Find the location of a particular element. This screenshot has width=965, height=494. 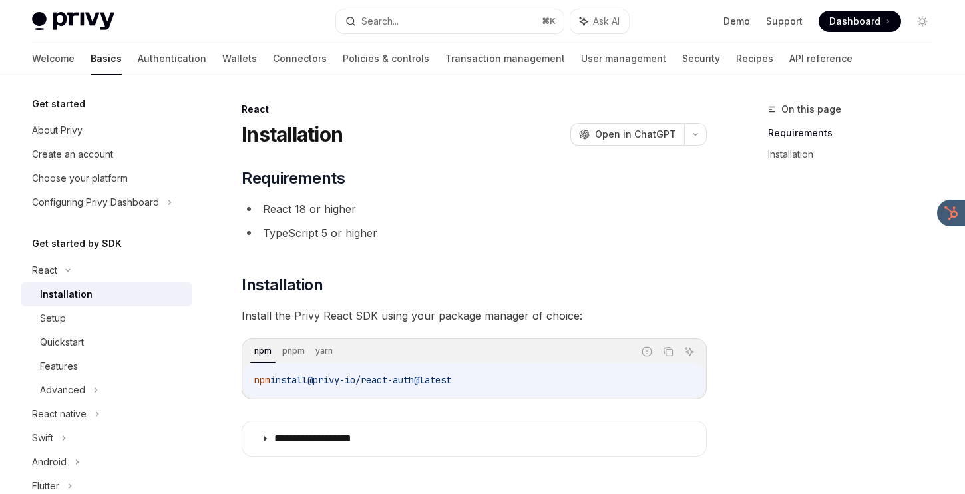

span: @privy-io/react-auth@latest is located at coordinates (379, 380).